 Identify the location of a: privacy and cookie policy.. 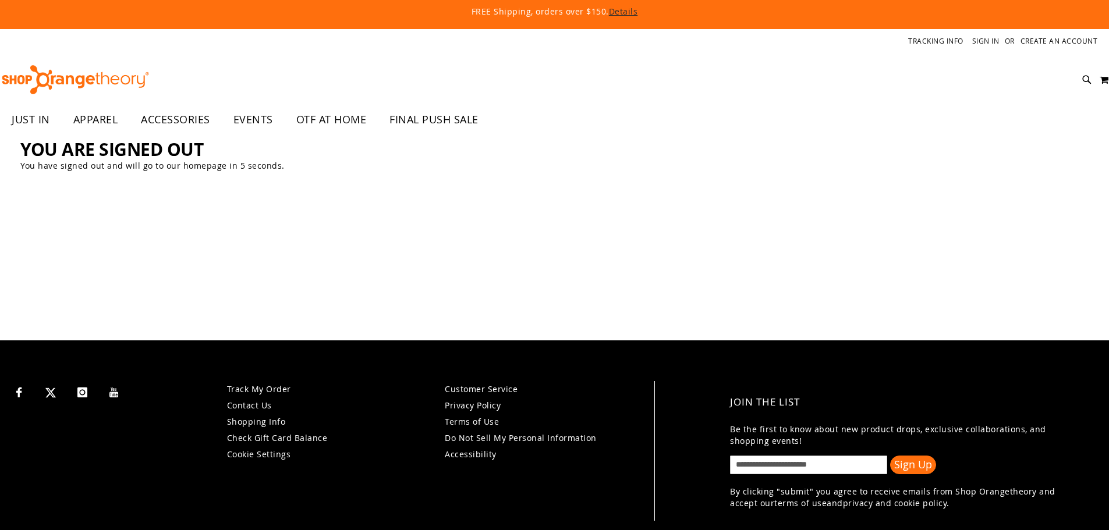
(896, 503).